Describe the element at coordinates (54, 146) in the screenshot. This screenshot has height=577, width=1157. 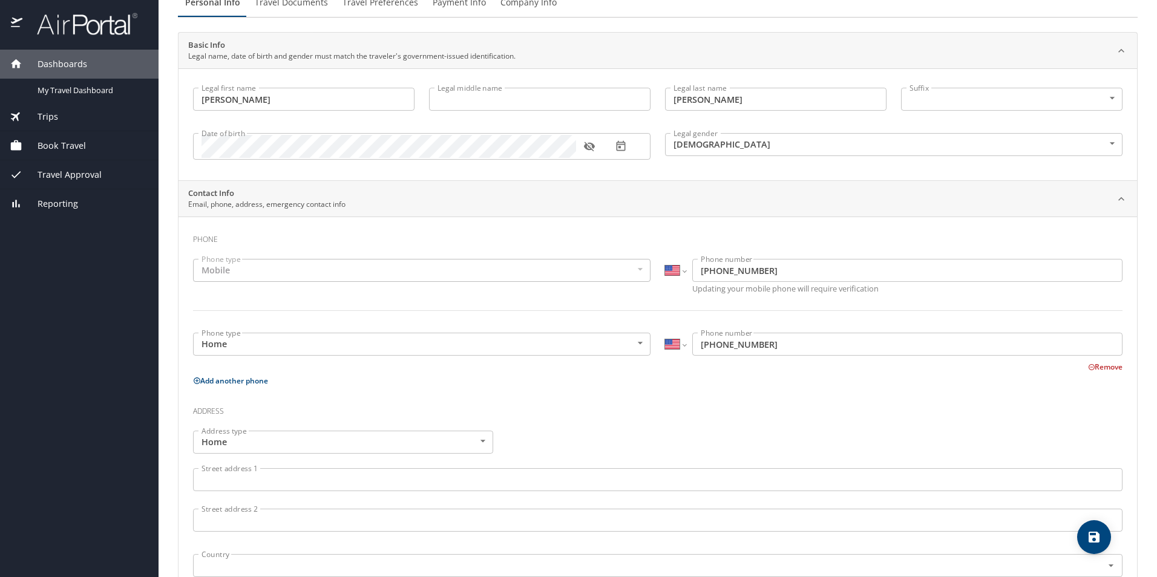
I see `span: Book Travel` at that location.